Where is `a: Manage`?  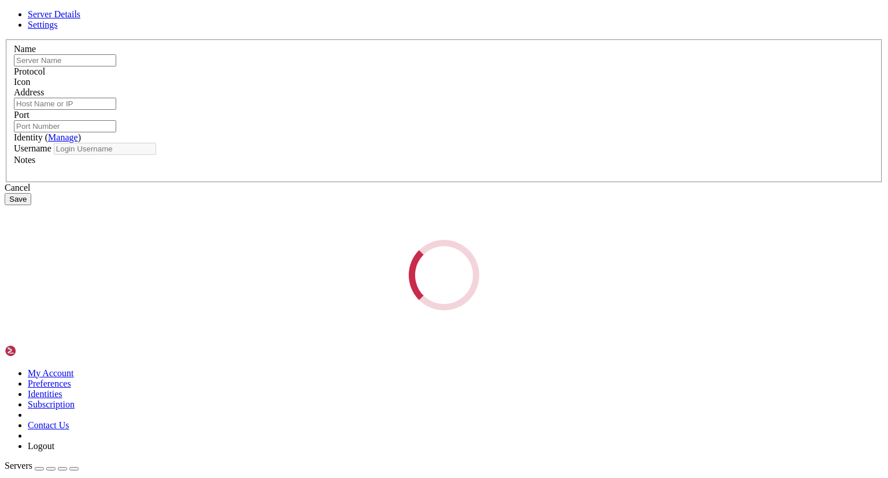
a: Manage is located at coordinates (63, 137).